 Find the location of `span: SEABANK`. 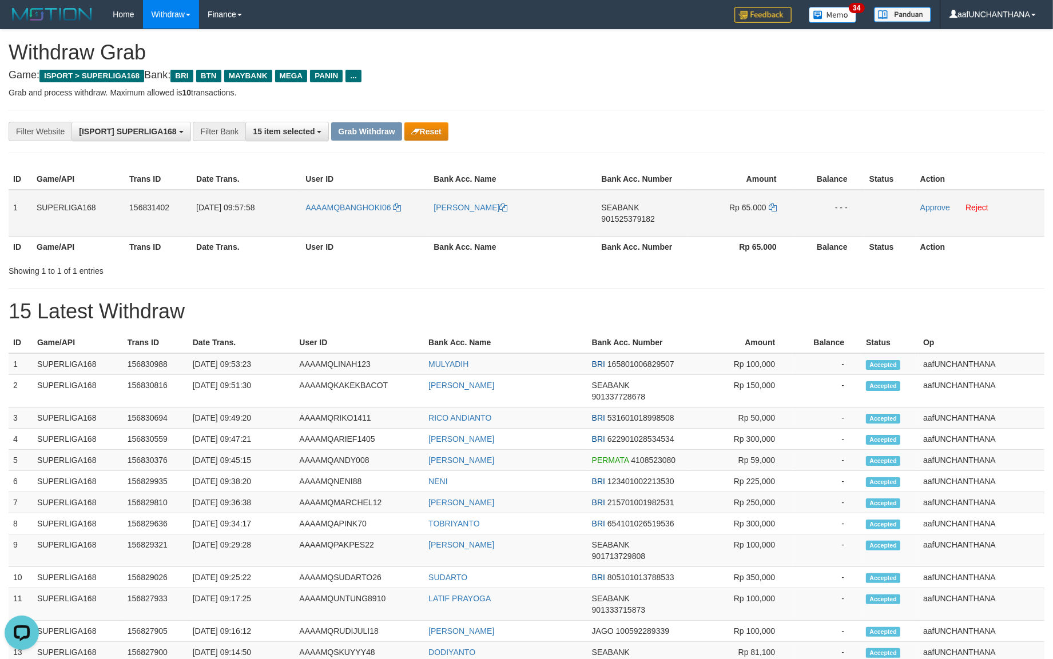

span: SEABANK is located at coordinates (611, 385).